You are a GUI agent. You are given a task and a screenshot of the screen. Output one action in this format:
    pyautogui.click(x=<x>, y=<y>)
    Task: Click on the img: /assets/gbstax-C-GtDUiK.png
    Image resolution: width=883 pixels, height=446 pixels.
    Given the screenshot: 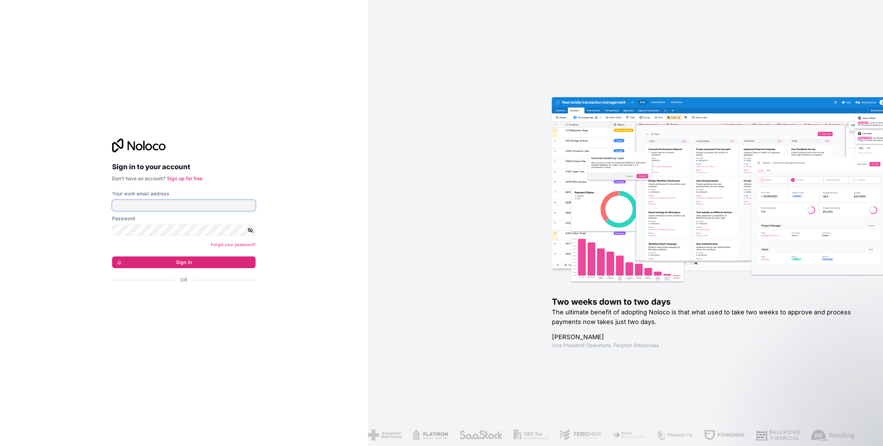 What is the action you would take?
    pyautogui.click(x=530, y=435)
    